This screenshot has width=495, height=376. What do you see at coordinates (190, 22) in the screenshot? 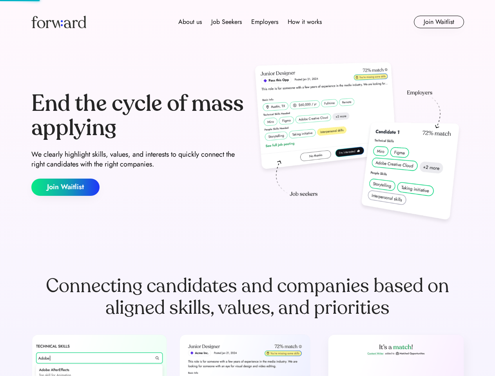
I see `div: About us` at bounding box center [190, 22].